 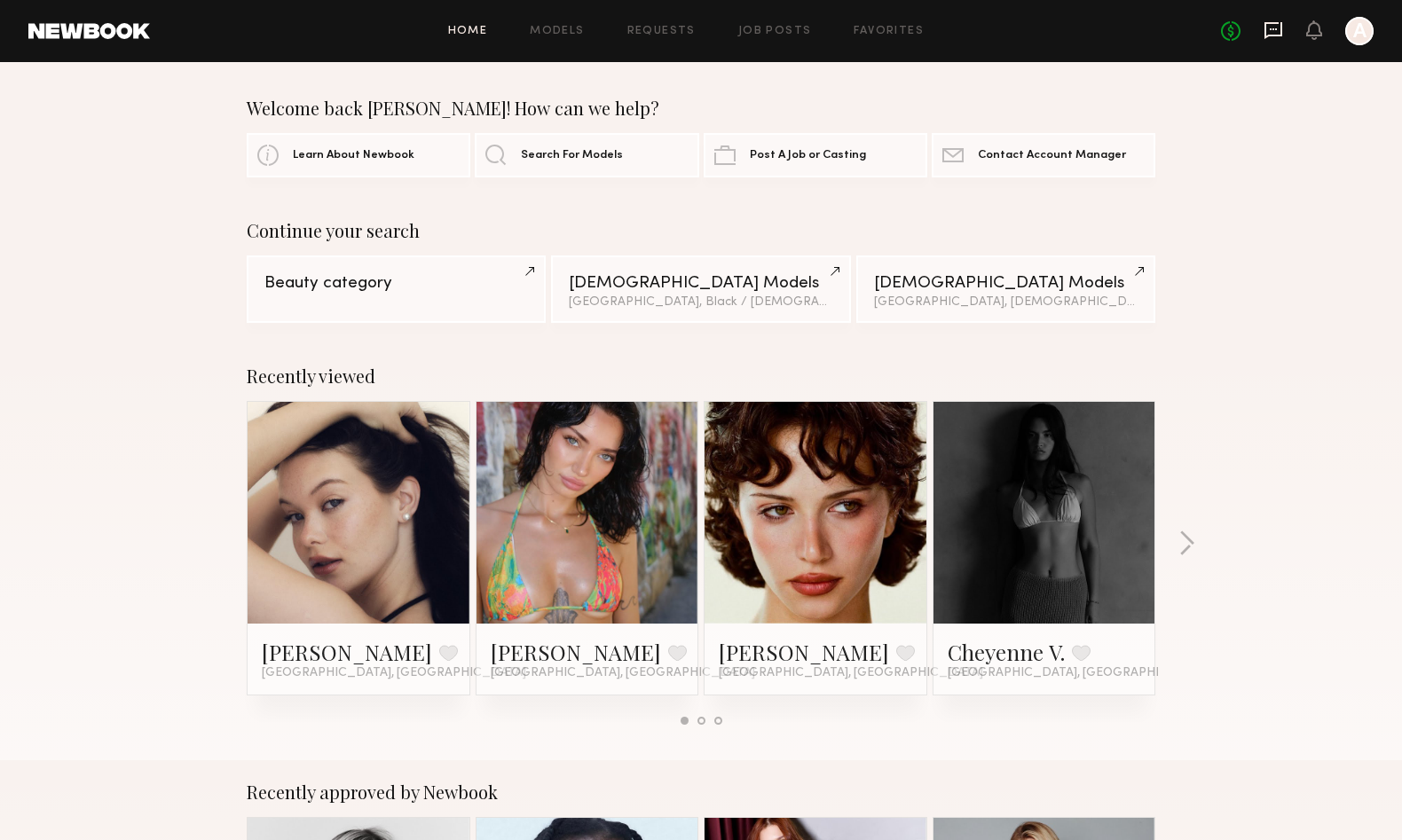 I want to click on a: Learn About Newbook, so click(x=358, y=155).